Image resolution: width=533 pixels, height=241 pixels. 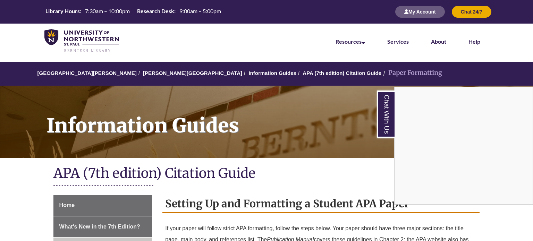 What do you see at coordinates (439, 41) in the screenshot?
I see `a: About` at bounding box center [439, 41].